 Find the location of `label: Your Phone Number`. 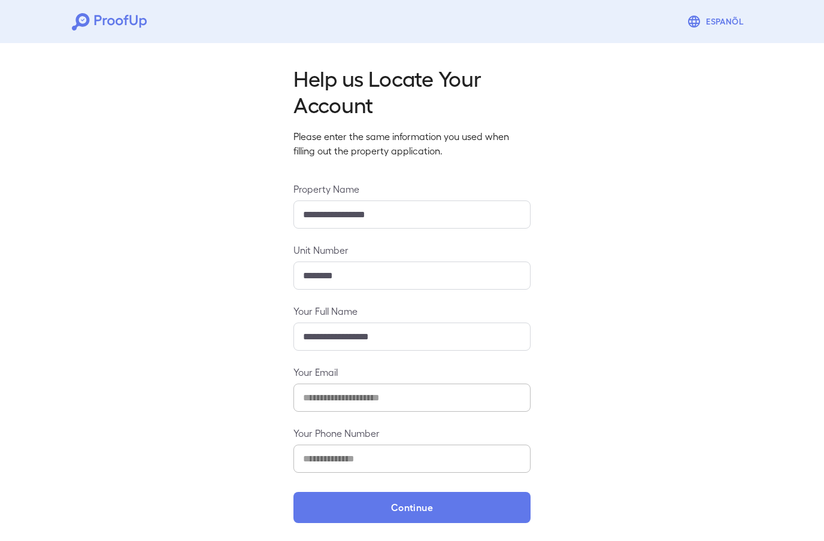

label: Your Phone Number is located at coordinates (412, 433).